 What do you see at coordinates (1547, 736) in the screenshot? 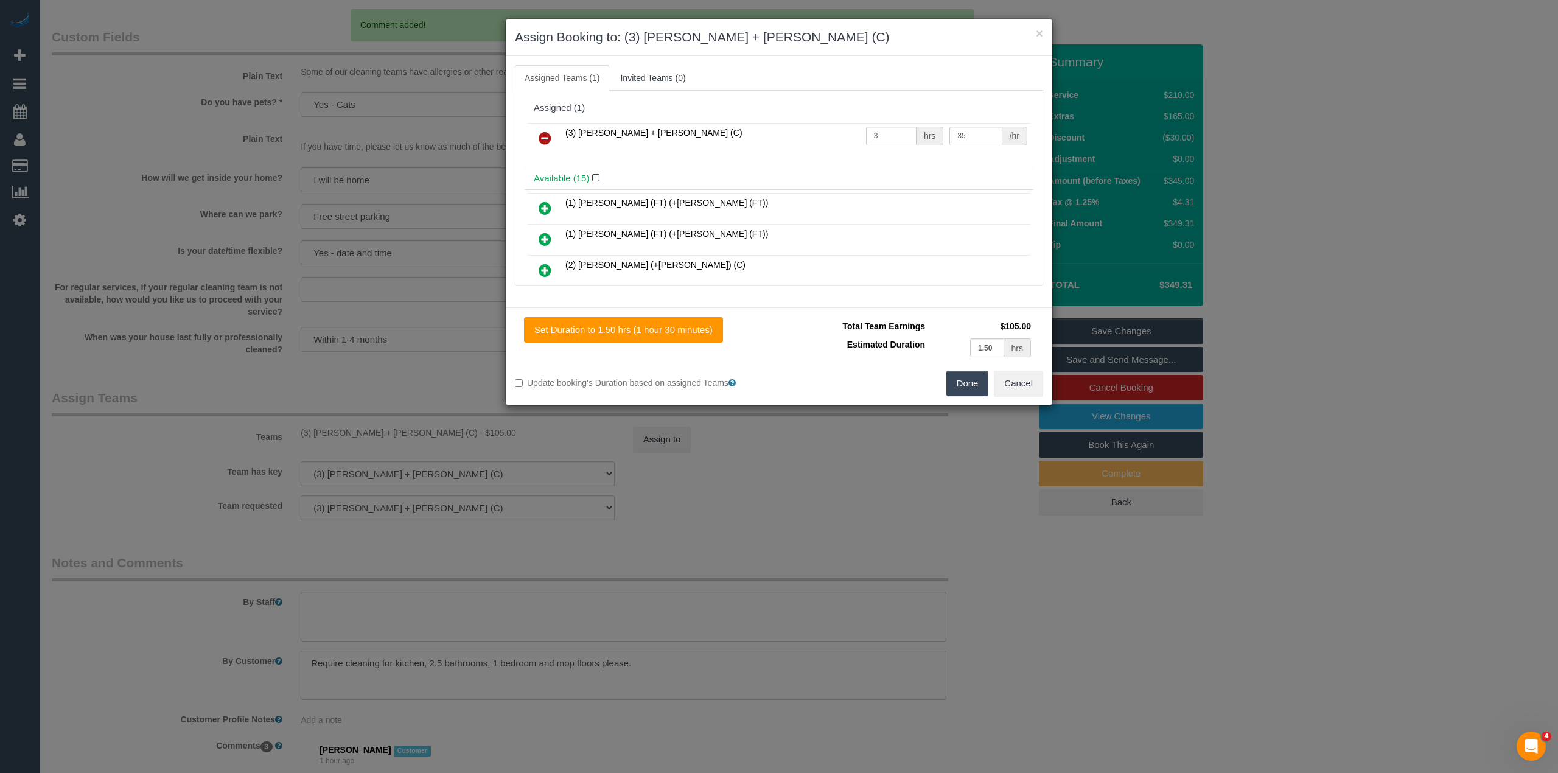
I see `span: 4` at bounding box center [1547, 736].